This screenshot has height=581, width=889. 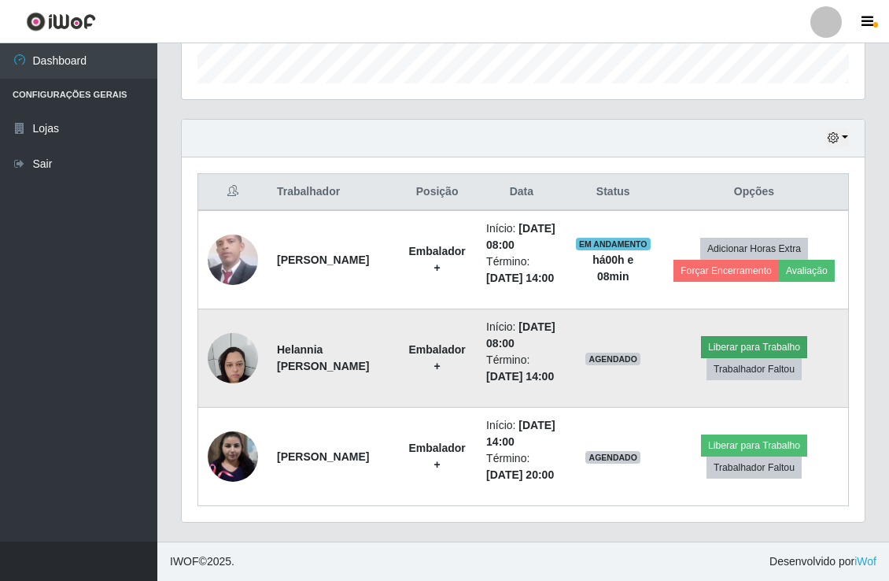 What do you see at coordinates (754, 249) in the screenshot?
I see `button: Adicionar Horas Extra` at bounding box center [754, 249].